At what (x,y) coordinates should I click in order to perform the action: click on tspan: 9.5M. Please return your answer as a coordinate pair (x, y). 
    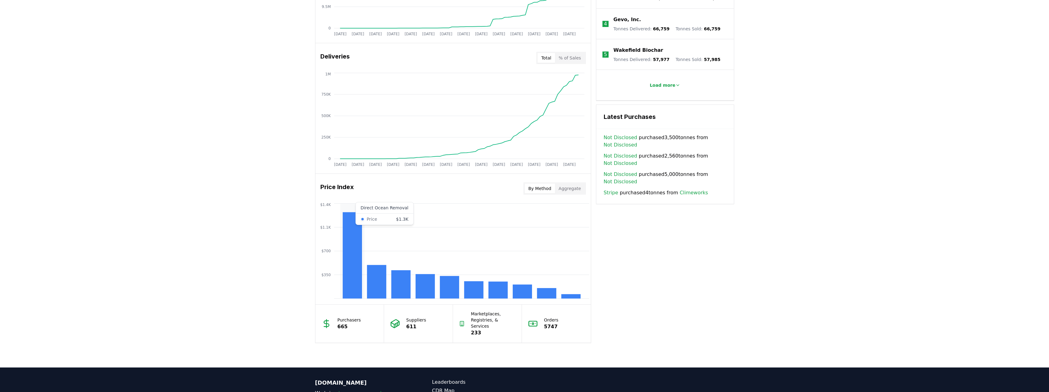
    Looking at the image, I should click on (326, 7).